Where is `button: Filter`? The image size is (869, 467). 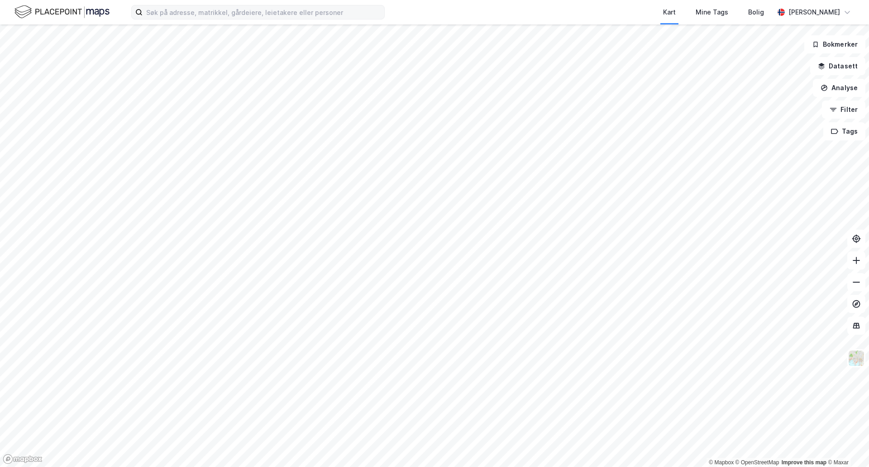
button: Filter is located at coordinates (843, 110).